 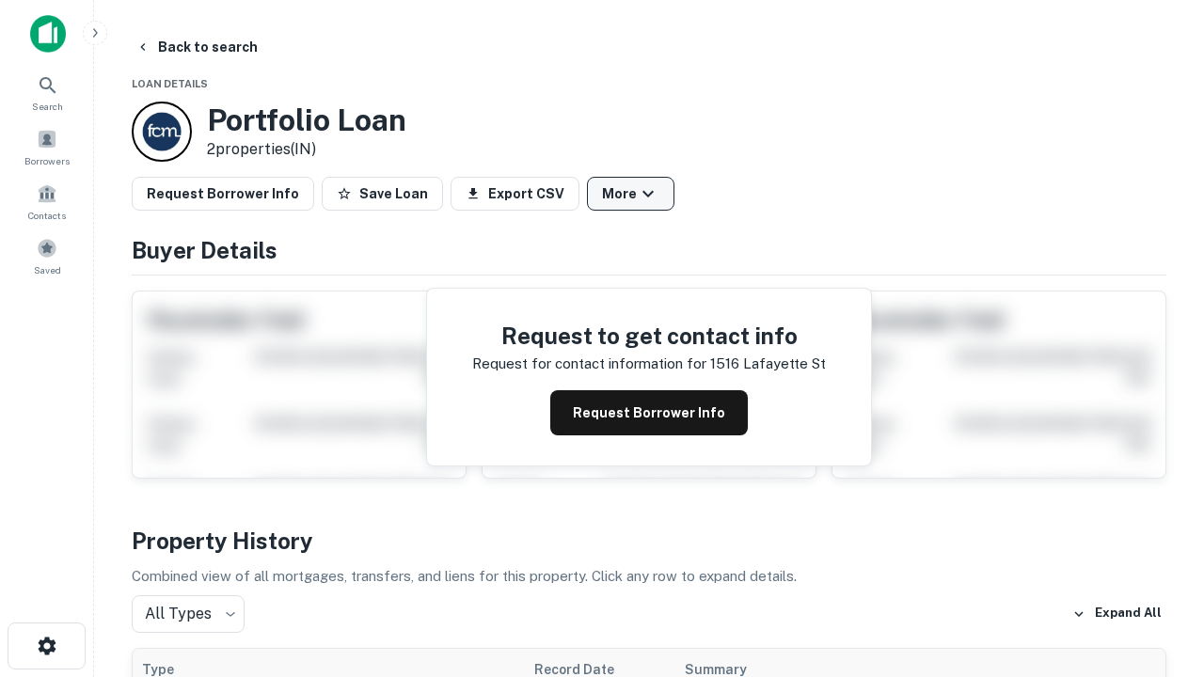 What do you see at coordinates (649, 577) in the screenshot?
I see `p: Combined view of all mortgages, transfers, and liens for this property. Click any row to expand d...` at bounding box center [649, 577].